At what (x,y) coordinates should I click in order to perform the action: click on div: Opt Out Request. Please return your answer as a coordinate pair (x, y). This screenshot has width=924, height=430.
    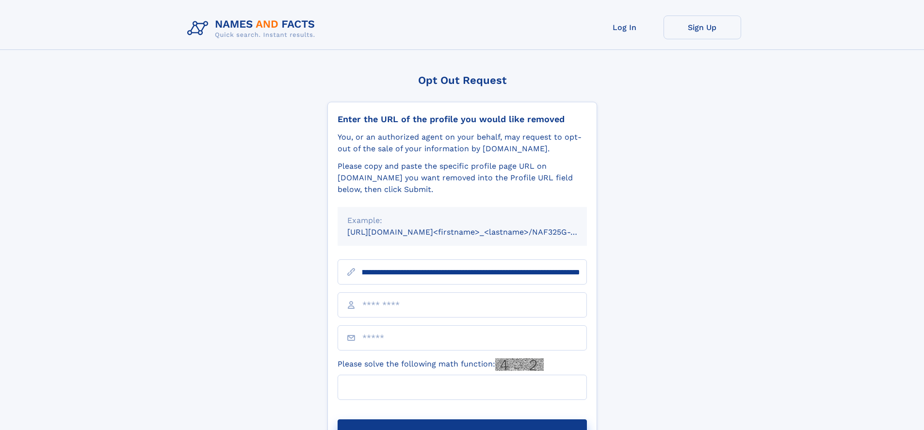
    Looking at the image, I should click on (462, 80).